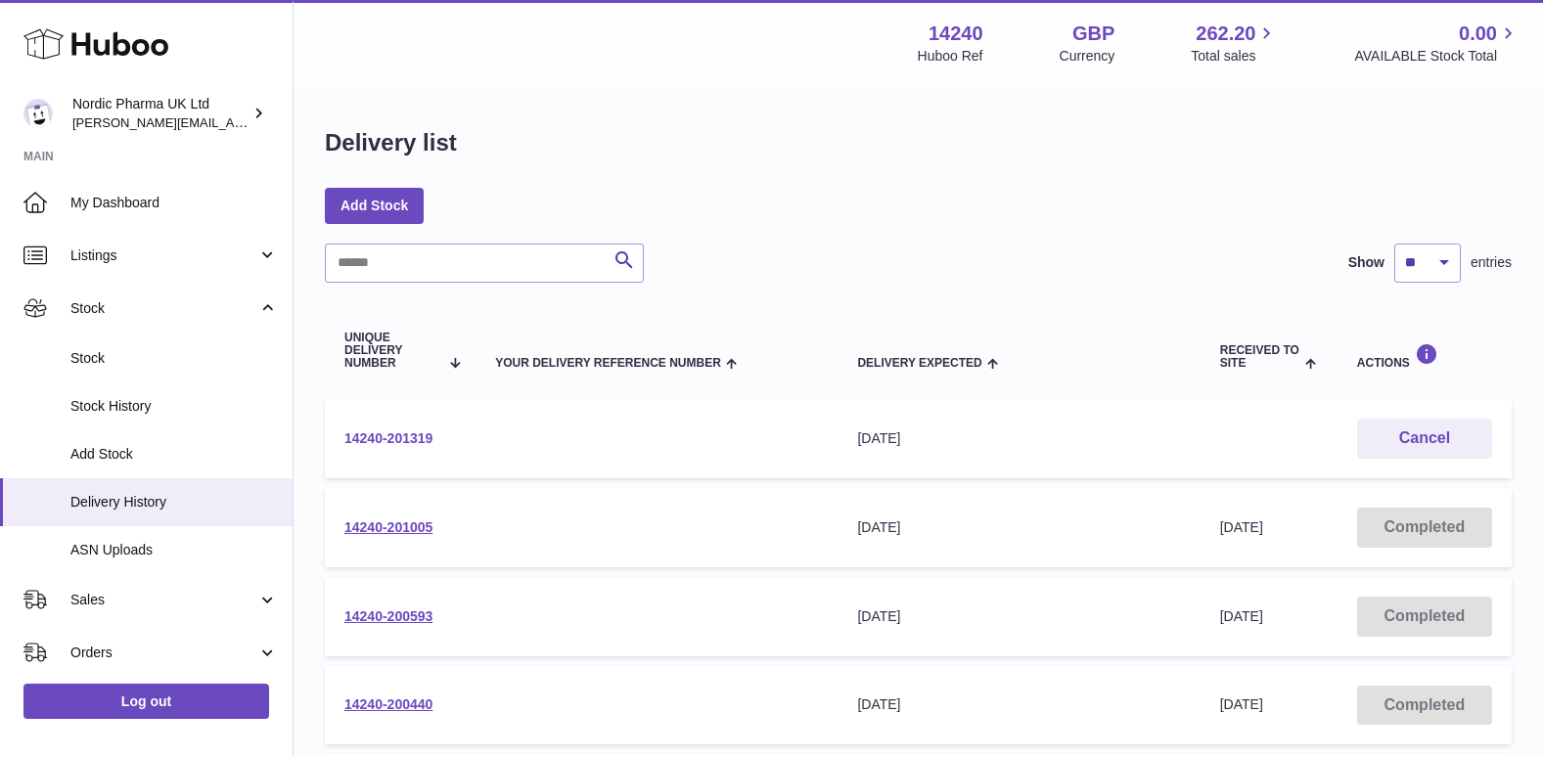 This screenshot has height=757, width=1543. What do you see at coordinates (1234, 56) in the screenshot?
I see `span: Total sales` at bounding box center [1234, 56].